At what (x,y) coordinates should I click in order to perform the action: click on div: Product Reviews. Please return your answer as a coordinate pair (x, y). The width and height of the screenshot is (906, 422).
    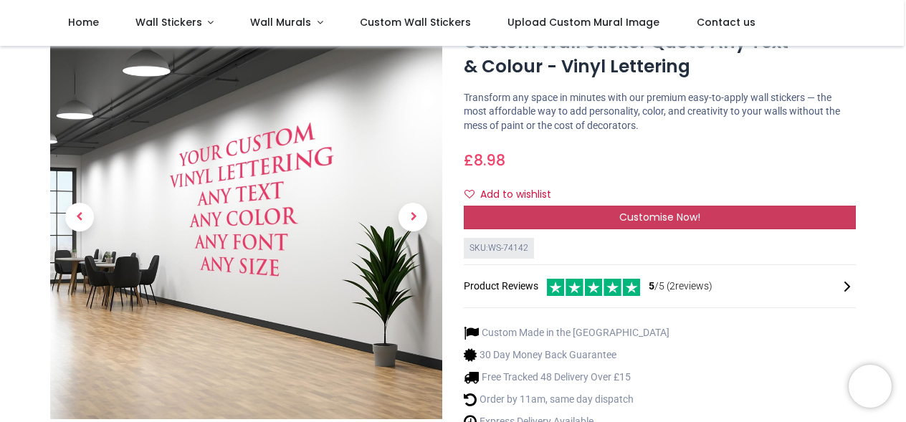
    Looking at the image, I should click on (660, 286).